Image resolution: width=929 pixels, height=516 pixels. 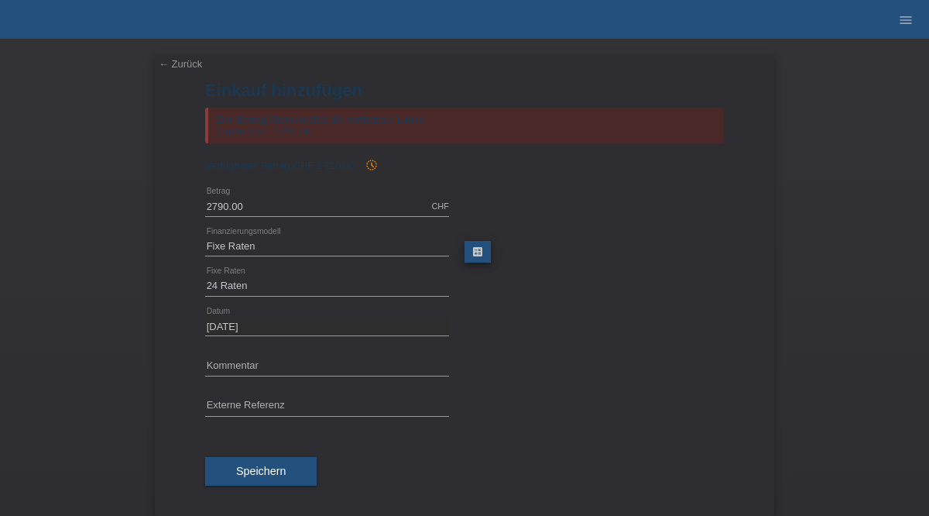 What do you see at coordinates (478, 252) in the screenshot?
I see `i: calculate` at bounding box center [478, 252].